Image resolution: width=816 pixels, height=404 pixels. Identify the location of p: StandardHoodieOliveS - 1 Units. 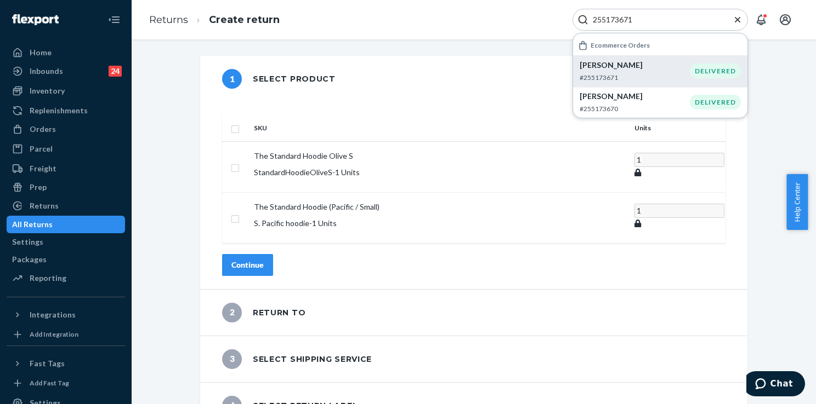
(440, 173).